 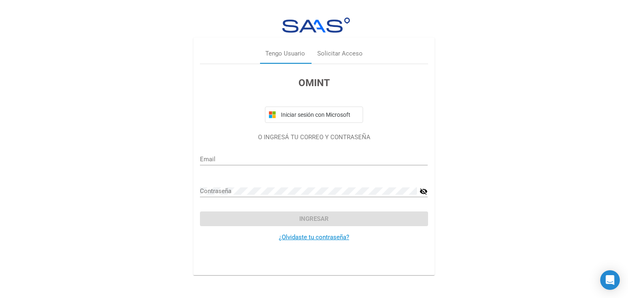 I want to click on a: ¿Olvidaste tu contraseña?, so click(x=314, y=238).